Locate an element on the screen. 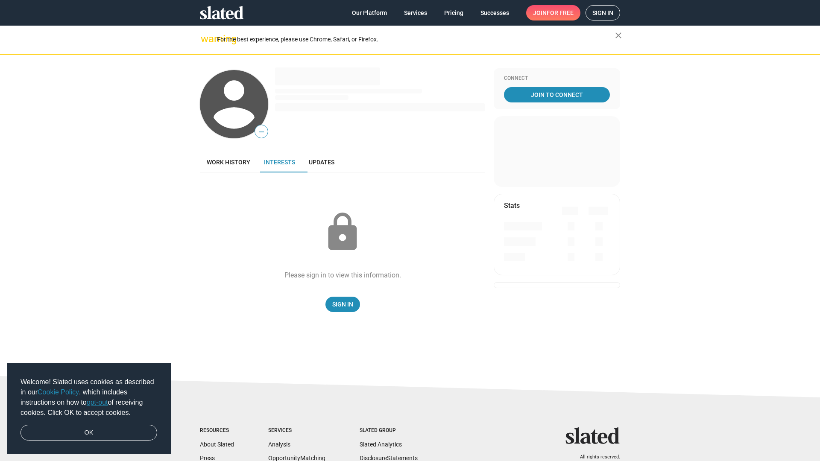 This screenshot has width=820, height=461. a: Our Platform is located at coordinates (369, 13).